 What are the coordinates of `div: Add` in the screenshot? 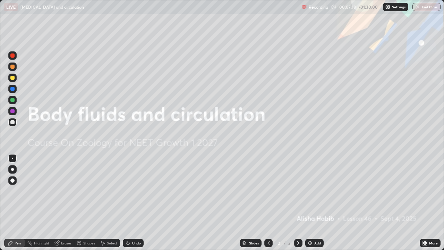 It's located at (317, 243).